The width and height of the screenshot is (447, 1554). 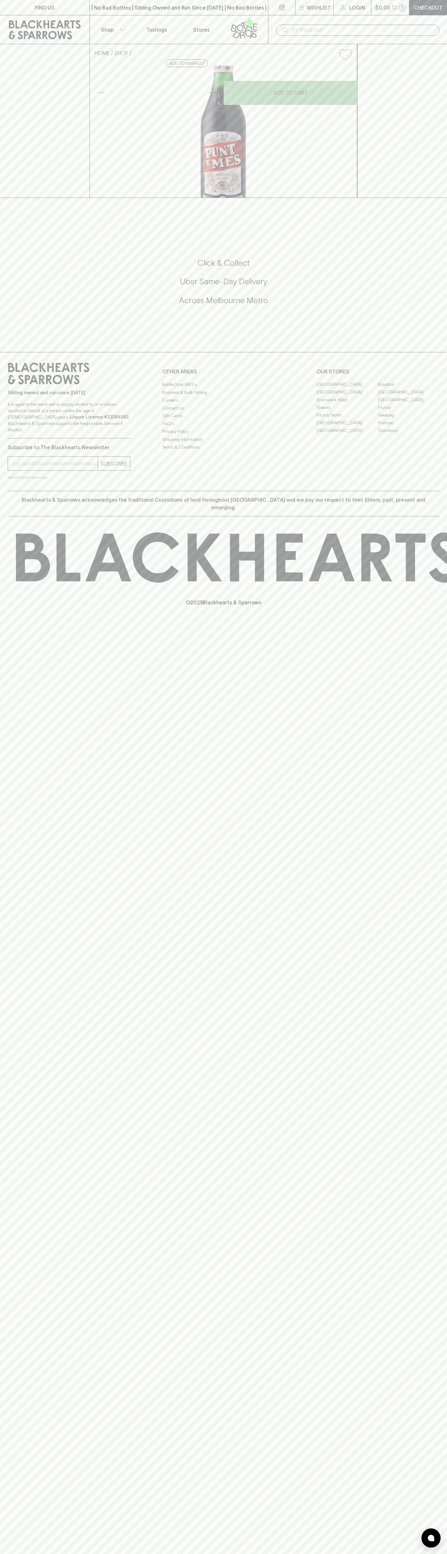 I want to click on h5: Across Melbourne Metro, so click(x=224, y=300).